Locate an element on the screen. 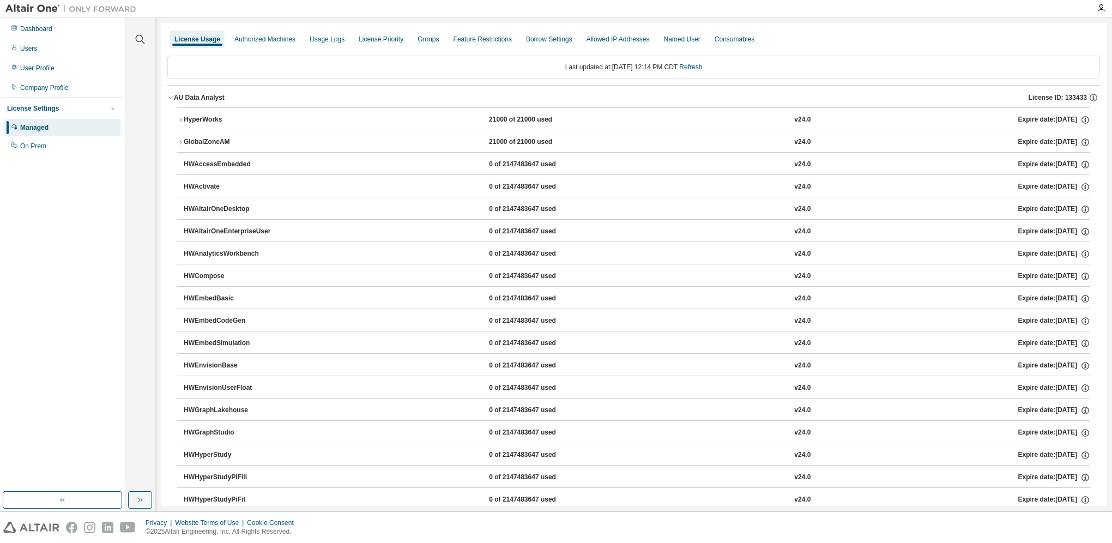 This screenshot has height=543, width=1112. span: License ID: 133433 is located at coordinates (1057, 98).